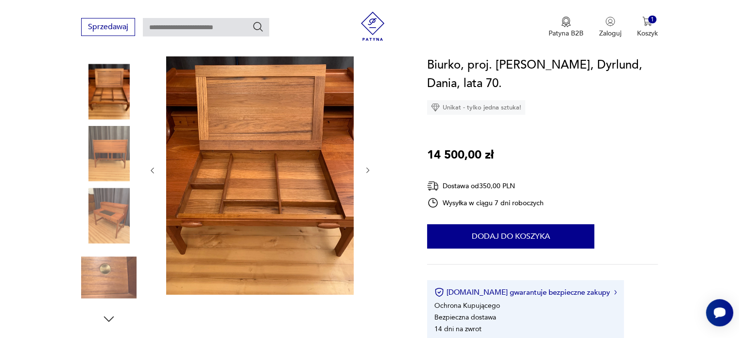 This screenshot has width=739, height=338. I want to click on img: Ikona koszyka, so click(647, 21).